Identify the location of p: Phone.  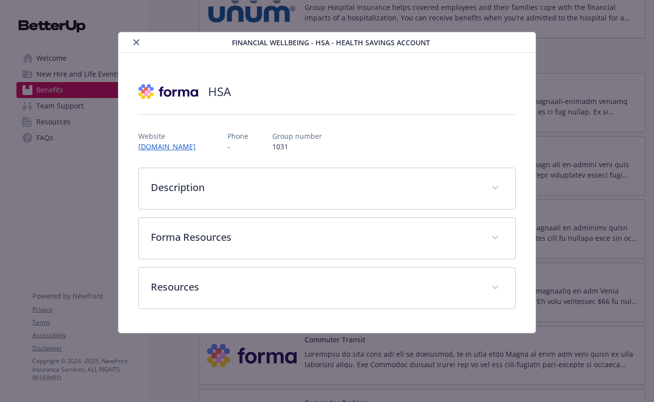
(238, 136).